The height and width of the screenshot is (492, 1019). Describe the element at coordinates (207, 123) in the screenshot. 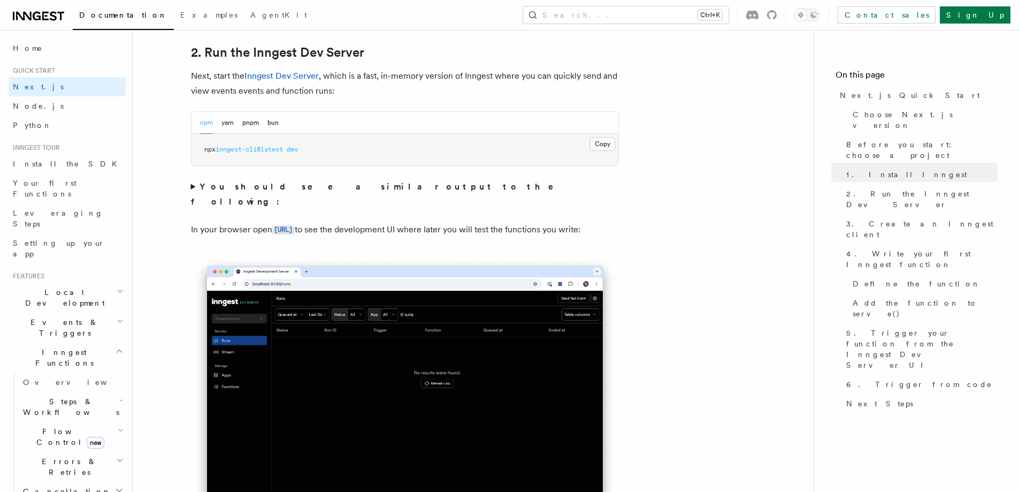

I see `button: npm` at that location.